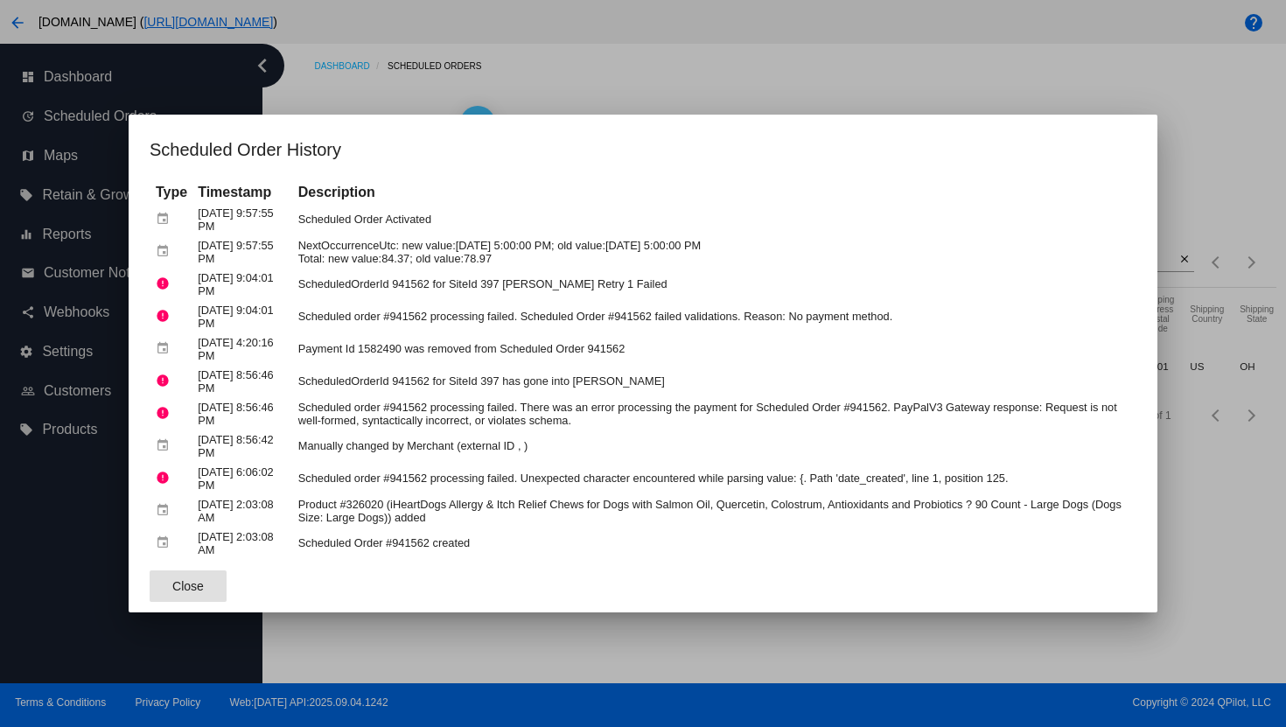  Describe the element at coordinates (643, 150) in the screenshot. I see `h1: Scheduled Order History` at that location.